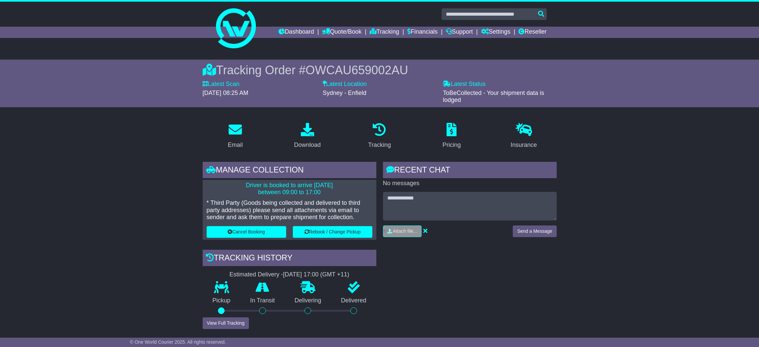 The height and width of the screenshot is (347, 759). Describe the element at coordinates (452, 145) in the screenshot. I see `div: Pricing` at that location.